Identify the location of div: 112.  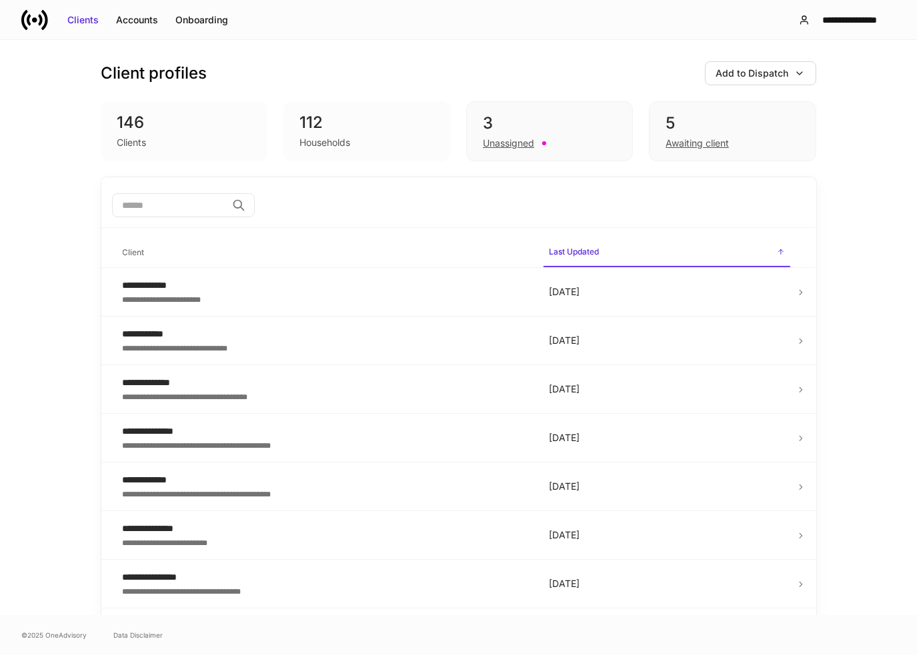
(367, 123).